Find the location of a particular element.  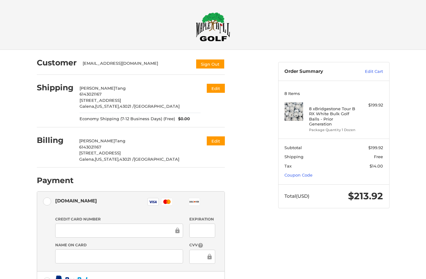

span: Economy Shipping (7-12 Business Days) (Free) is located at coordinates (127, 119).